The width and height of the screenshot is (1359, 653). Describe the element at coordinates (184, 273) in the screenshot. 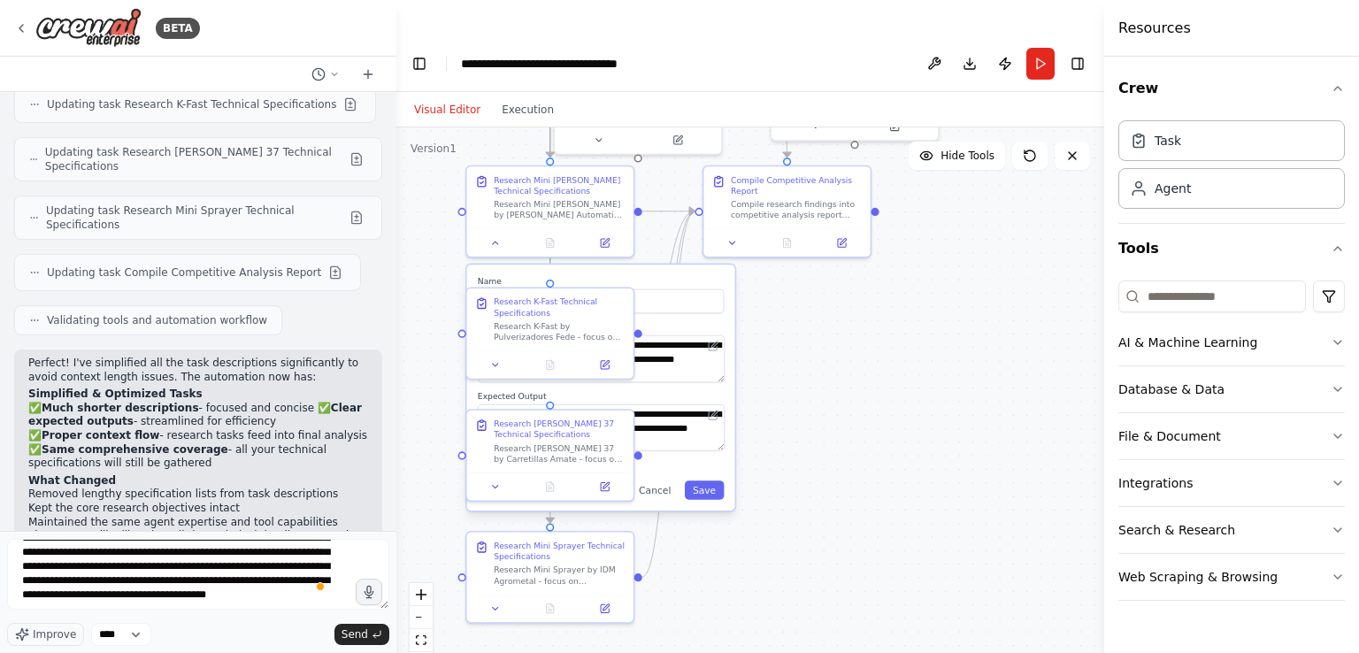

I see `span: Updating task Compile Competitive Analysis Report` at that location.